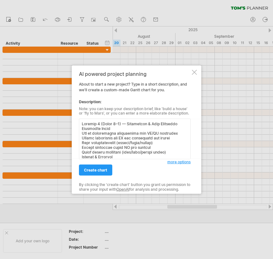  What do you see at coordinates (135, 74) in the screenshot?
I see `div: AI powered project planning` at bounding box center [135, 74].